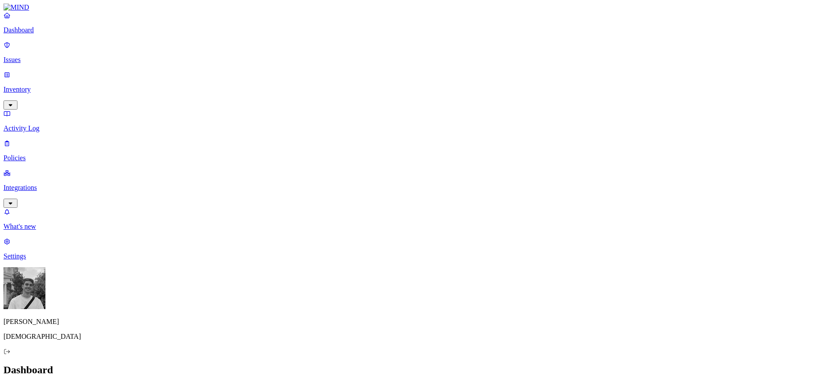 This screenshot has height=382, width=839. Describe the element at coordinates (419, 30) in the screenshot. I see `p: Dashboard` at that location.